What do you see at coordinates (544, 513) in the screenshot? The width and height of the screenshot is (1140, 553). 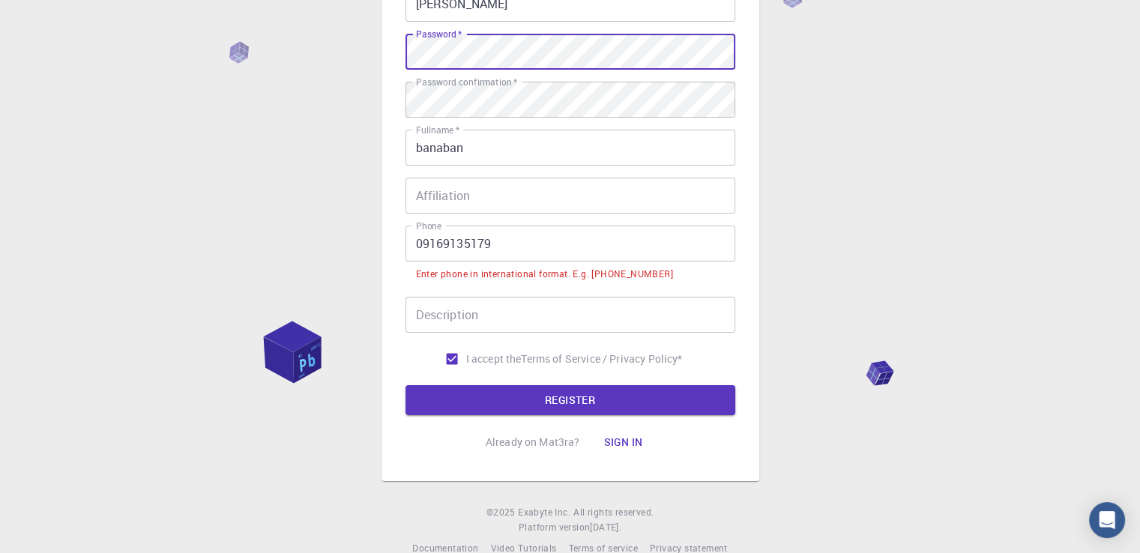 I see `a: Exabyte Inc.` at bounding box center [544, 513].